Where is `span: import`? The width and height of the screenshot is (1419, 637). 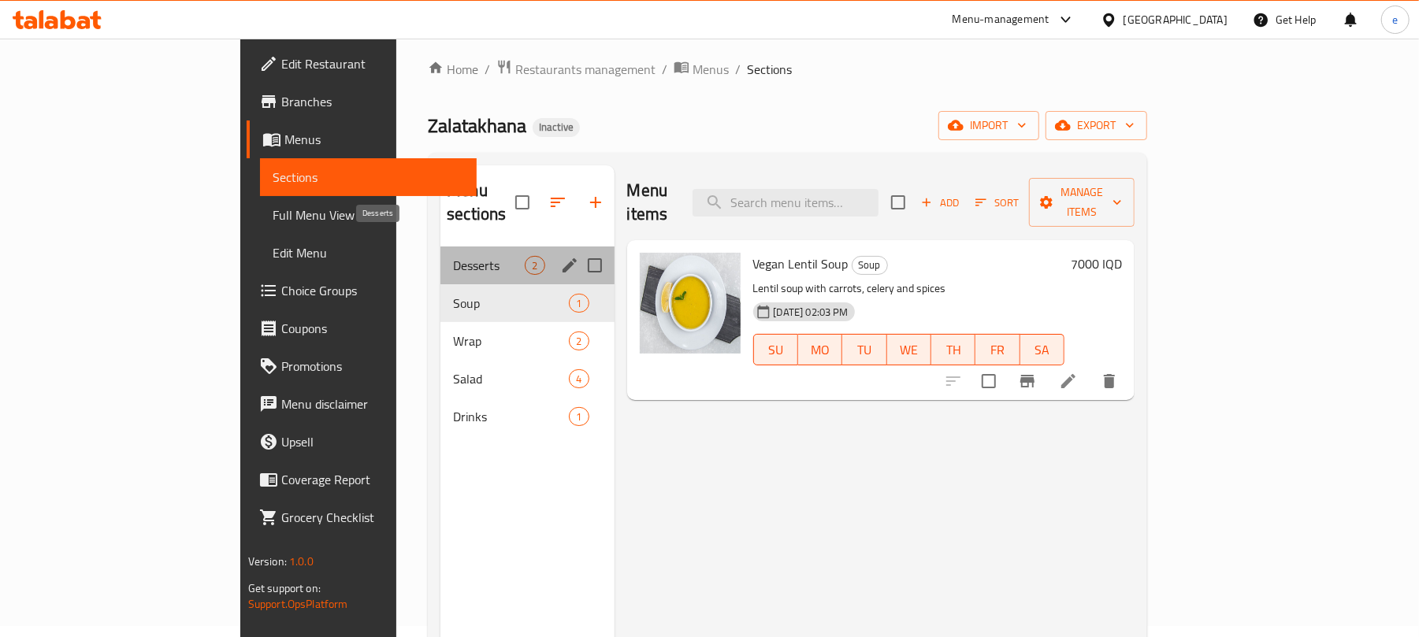 span: import is located at coordinates (989, 125).